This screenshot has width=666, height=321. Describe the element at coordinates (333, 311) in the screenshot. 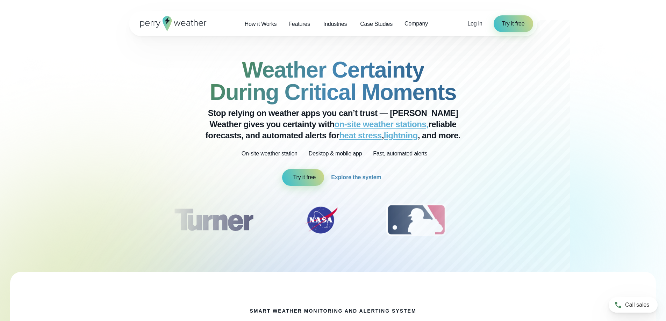

I see `h1: smart weather monitoring and alerting system` at that location.